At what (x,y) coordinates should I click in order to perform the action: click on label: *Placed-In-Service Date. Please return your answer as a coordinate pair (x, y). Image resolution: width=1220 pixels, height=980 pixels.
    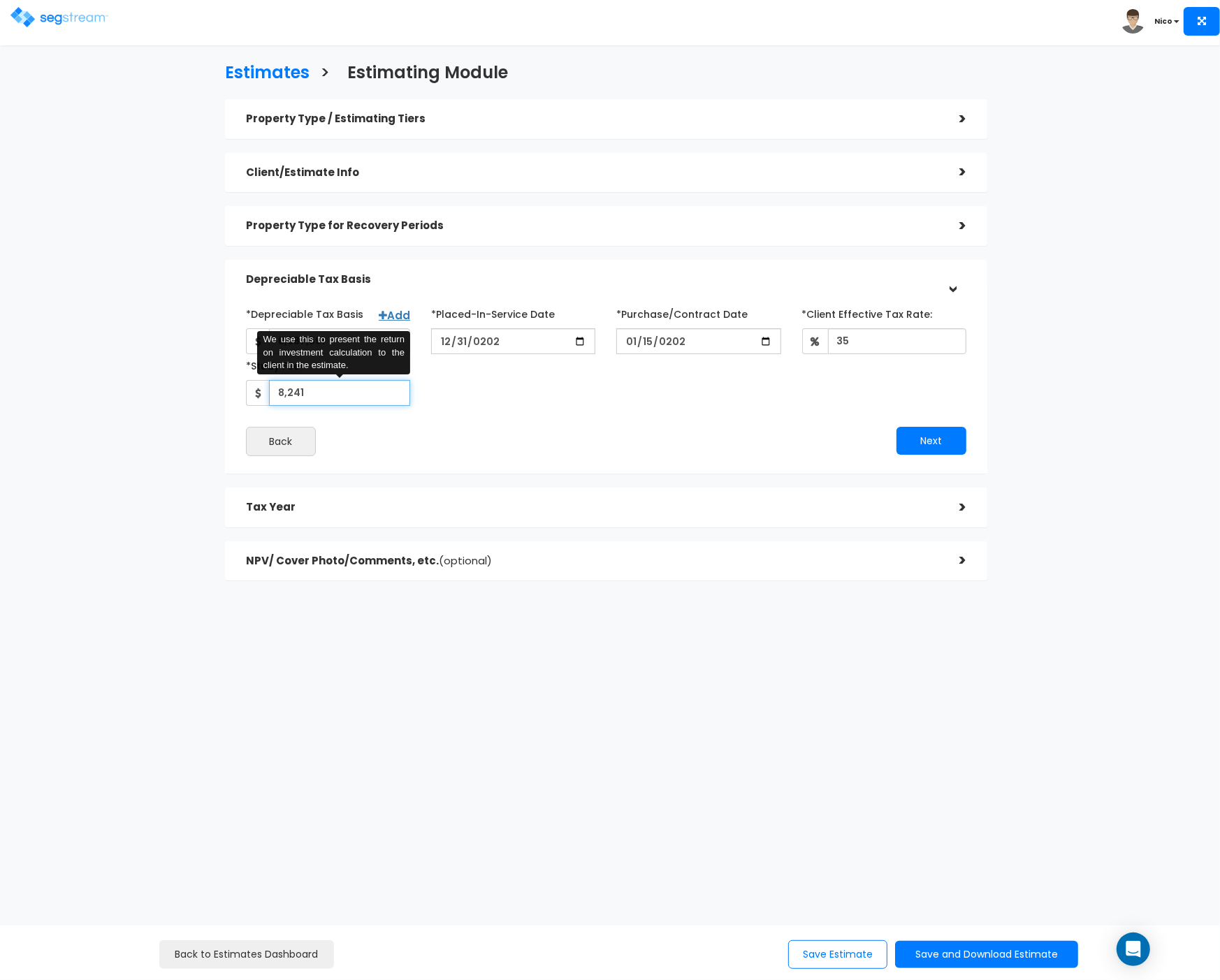
    Looking at the image, I should click on (492, 312).